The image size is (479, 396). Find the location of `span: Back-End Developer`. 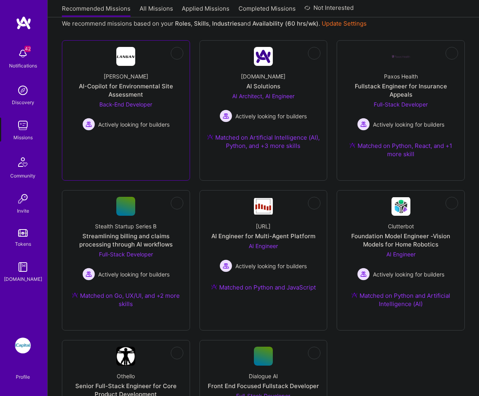

span: Back-End Developer is located at coordinates (126, 104).